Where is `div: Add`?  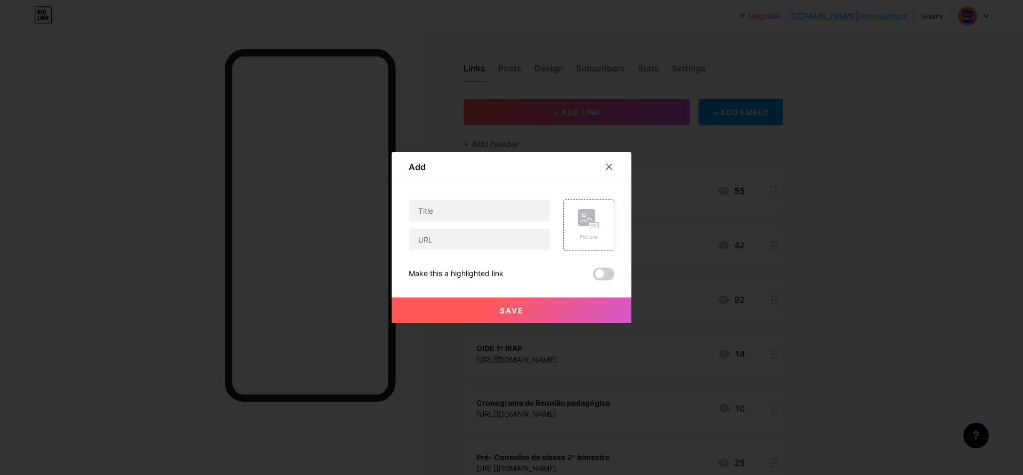 div: Add is located at coordinates (417, 167).